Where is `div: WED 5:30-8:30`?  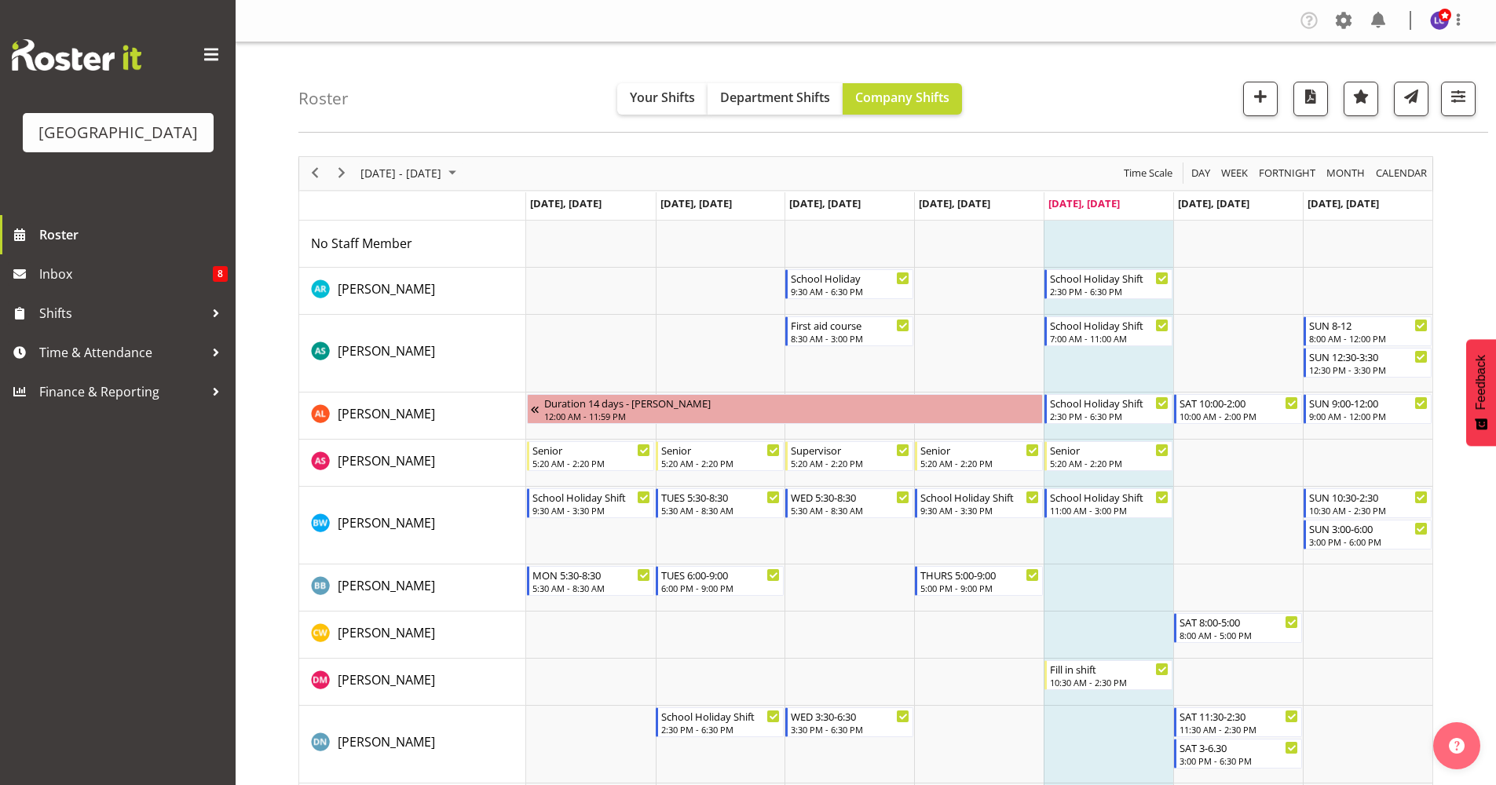 div: WED 5:30-8:30 is located at coordinates (850, 497).